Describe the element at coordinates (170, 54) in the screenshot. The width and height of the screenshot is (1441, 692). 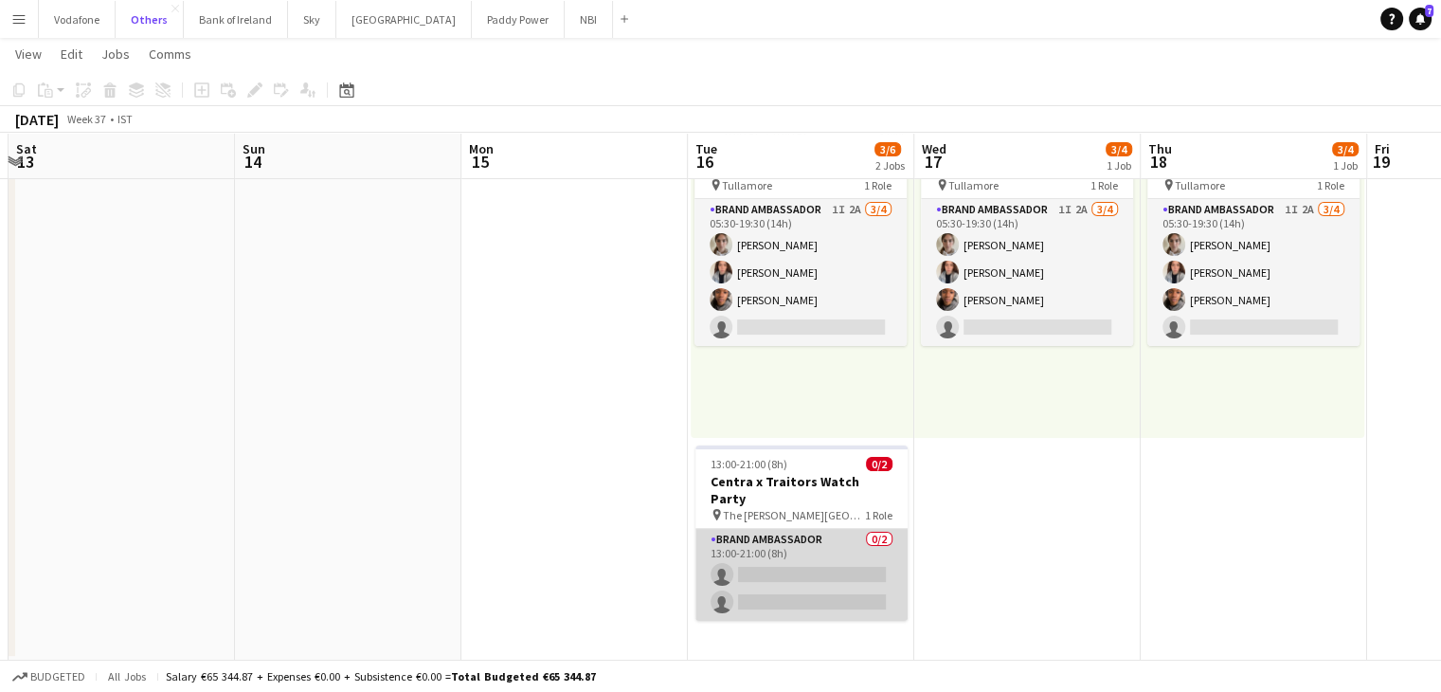
I see `span: Comms` at that location.